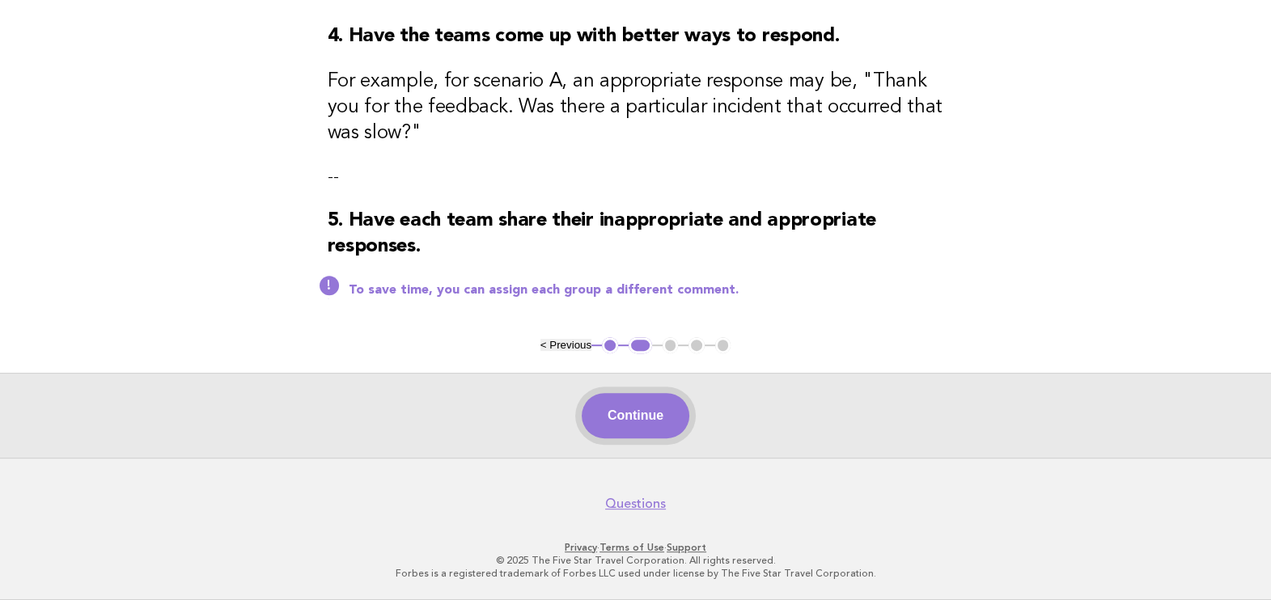 This screenshot has width=1271, height=600. I want to click on p: © 2025 The Five Star Travel Corporation. All rights reserved., so click(636, 561).